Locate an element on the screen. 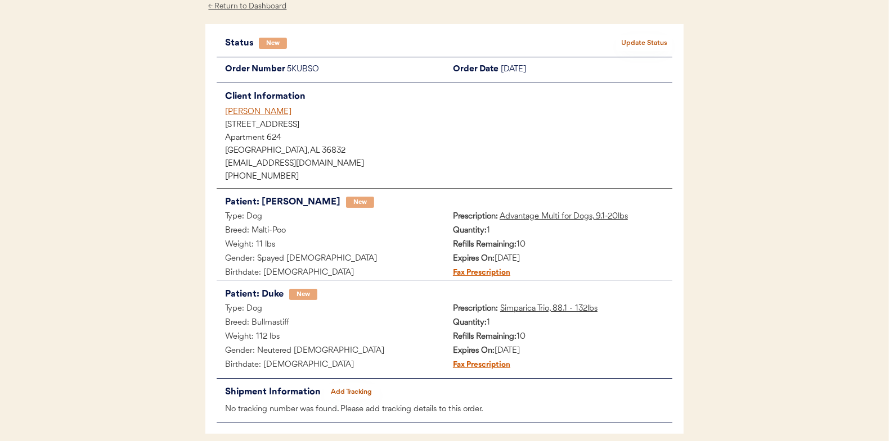 Image resolution: width=889 pixels, height=441 pixels. div: Apartment 624 is located at coordinates (448, 138).